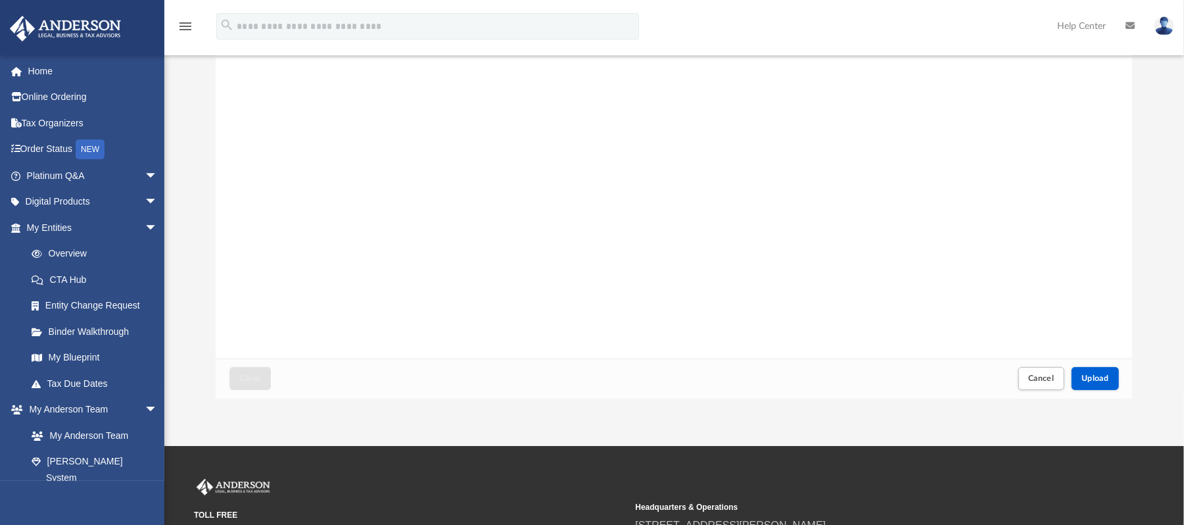 Image resolution: width=1184 pixels, height=525 pixels. What do you see at coordinates (250, 378) in the screenshot?
I see `button: Close` at bounding box center [250, 378].